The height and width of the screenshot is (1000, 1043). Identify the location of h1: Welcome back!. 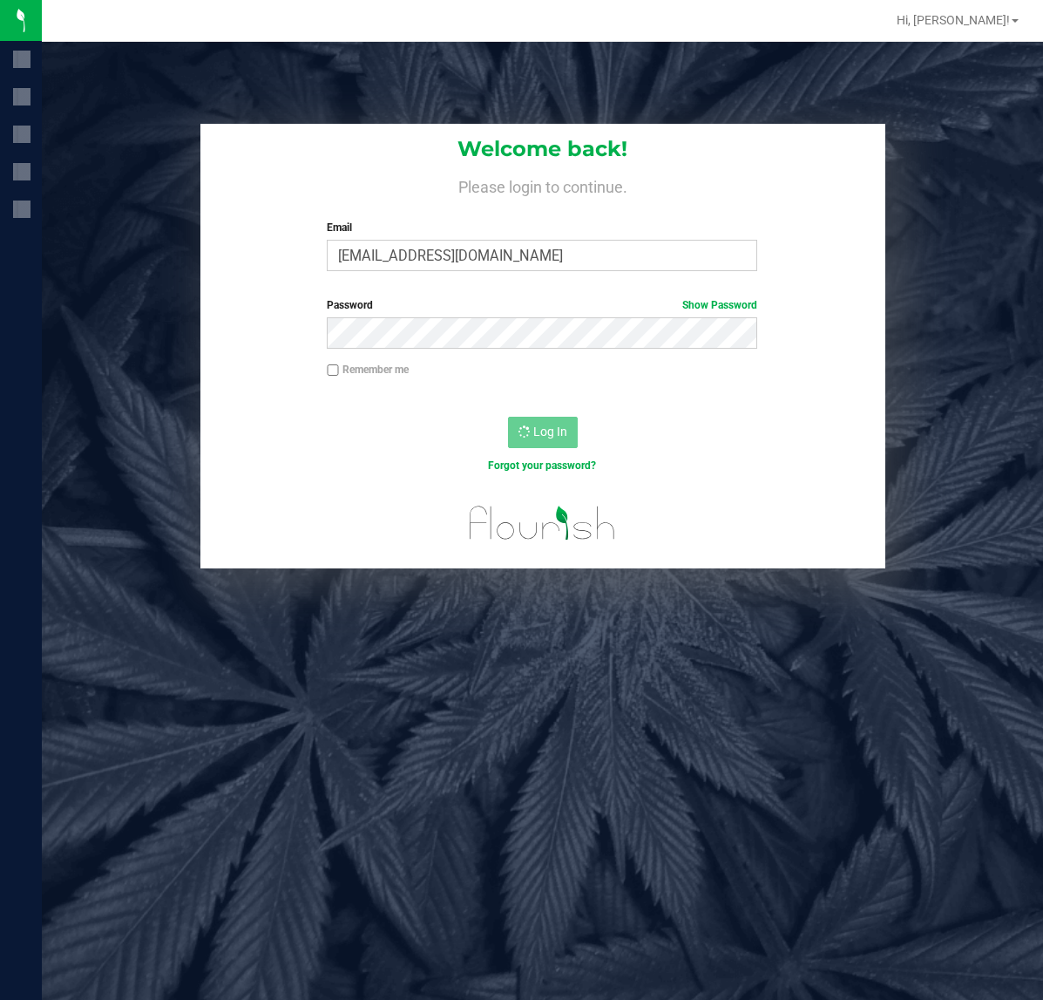
(543, 149).